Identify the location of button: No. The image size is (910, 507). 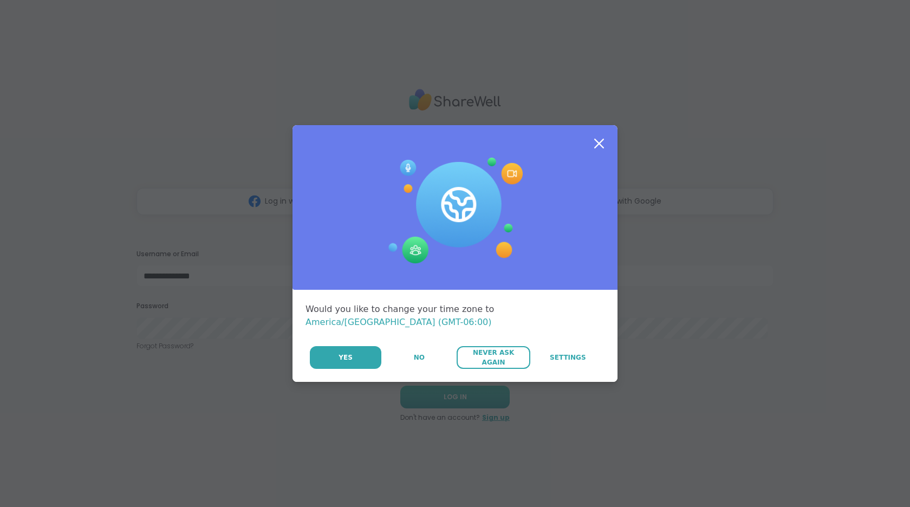
(419, 357).